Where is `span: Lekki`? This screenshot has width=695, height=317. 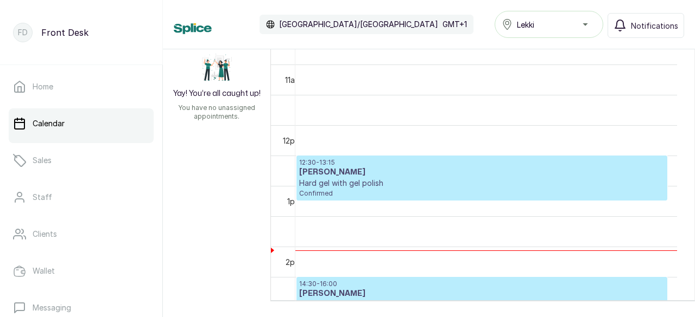
span: Lekki is located at coordinates (525, 24).